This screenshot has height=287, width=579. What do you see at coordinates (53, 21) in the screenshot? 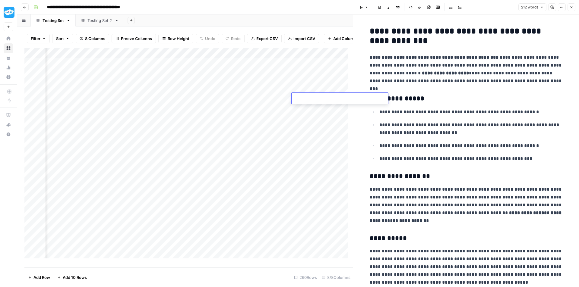
I see `a: Testing Set` at bounding box center [53, 21].